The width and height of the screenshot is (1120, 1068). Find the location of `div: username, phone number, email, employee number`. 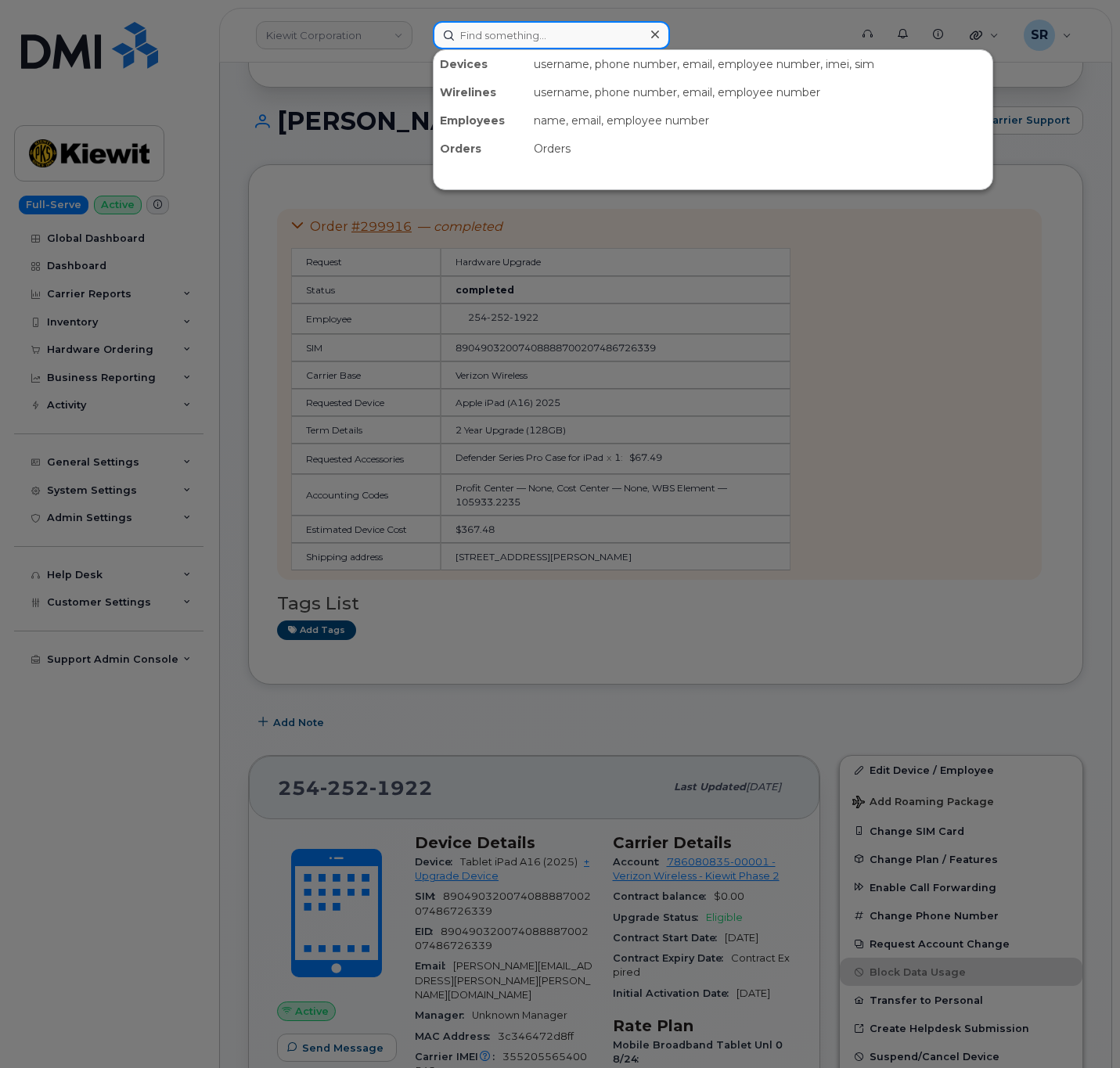

div: username, phone number, email, employee number is located at coordinates (760, 92).